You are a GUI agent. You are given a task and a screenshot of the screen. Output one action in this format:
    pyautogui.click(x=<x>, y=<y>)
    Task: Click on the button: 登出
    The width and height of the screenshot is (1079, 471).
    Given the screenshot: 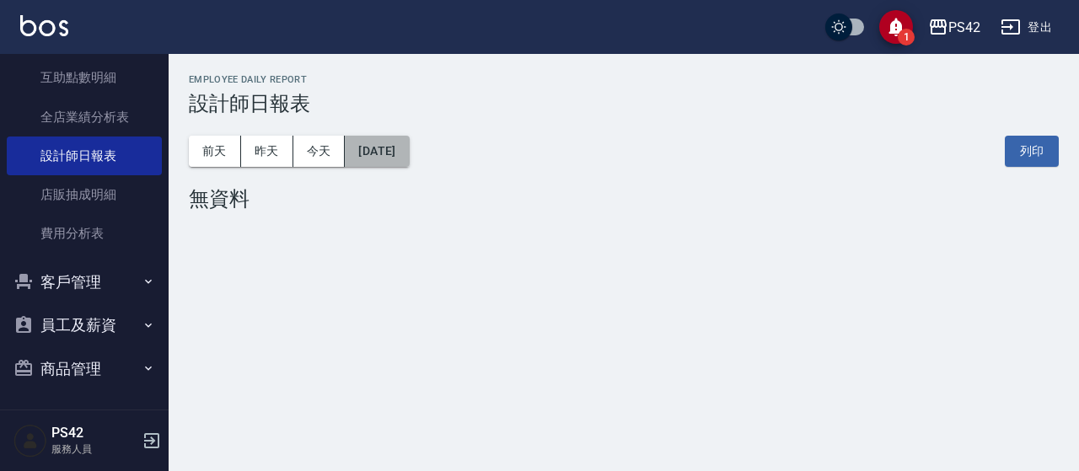 What is the action you would take?
    pyautogui.click(x=1026, y=27)
    